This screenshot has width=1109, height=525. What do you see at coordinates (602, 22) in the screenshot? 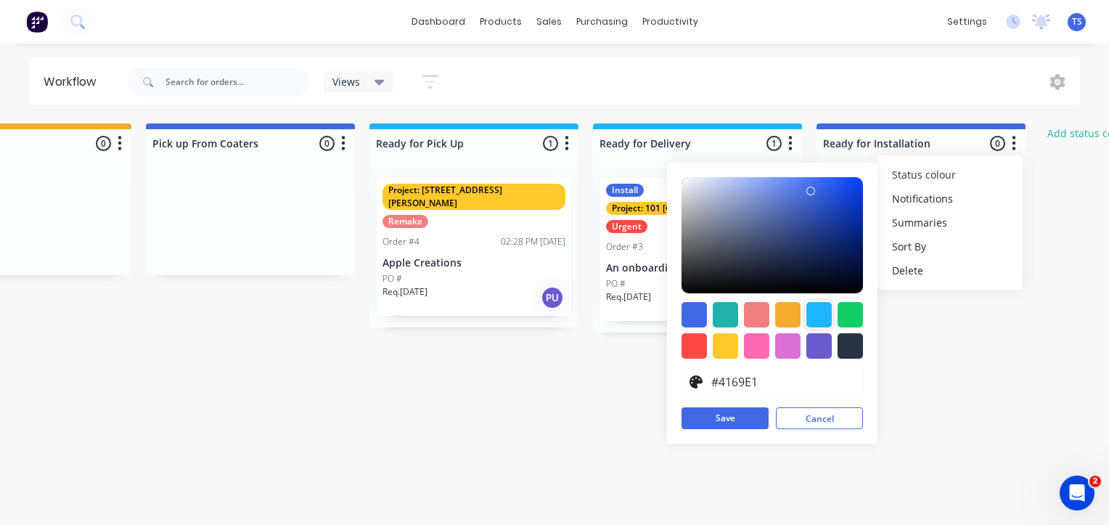
I see `div: purchasing` at bounding box center [602, 22].